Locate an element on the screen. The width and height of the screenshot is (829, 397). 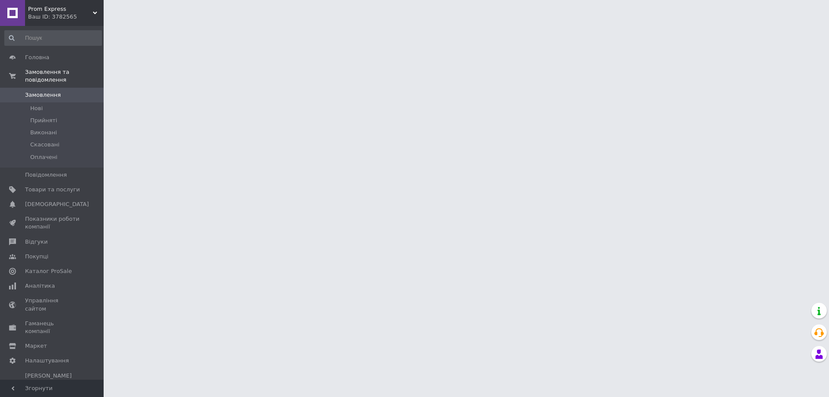
span: Гаманець компанії is located at coordinates (52, 327).